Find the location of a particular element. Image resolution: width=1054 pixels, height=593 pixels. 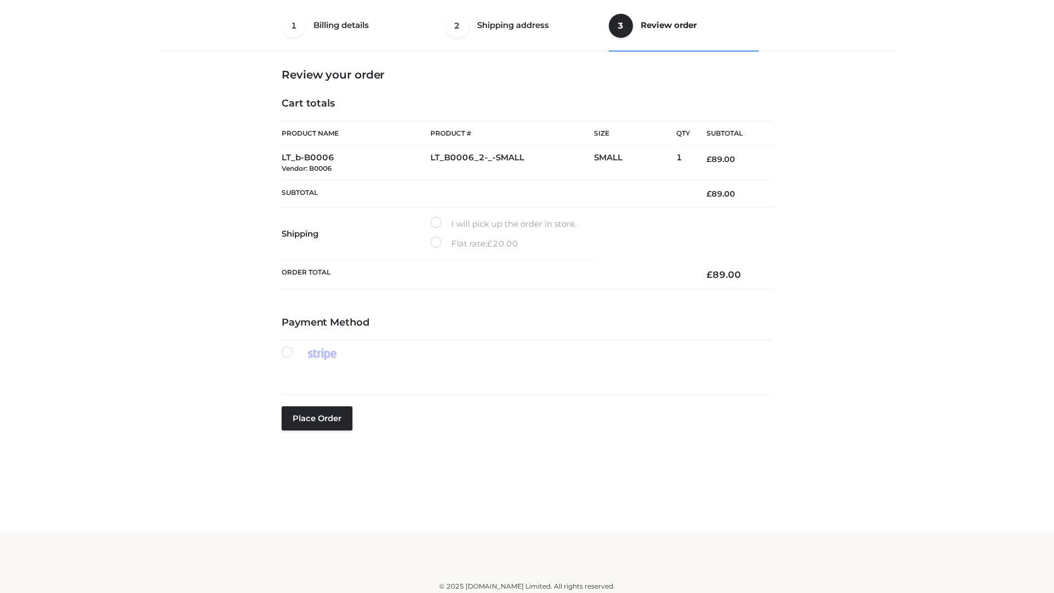

h3: Review your order is located at coordinates (527, 75).